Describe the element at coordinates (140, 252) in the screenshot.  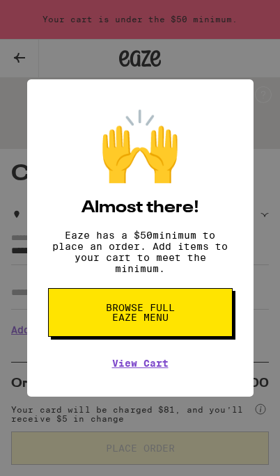
I see `p: Eaze has a $ 50 minimum to place an order. Add items to your cart to meet the minimum.` at that location.